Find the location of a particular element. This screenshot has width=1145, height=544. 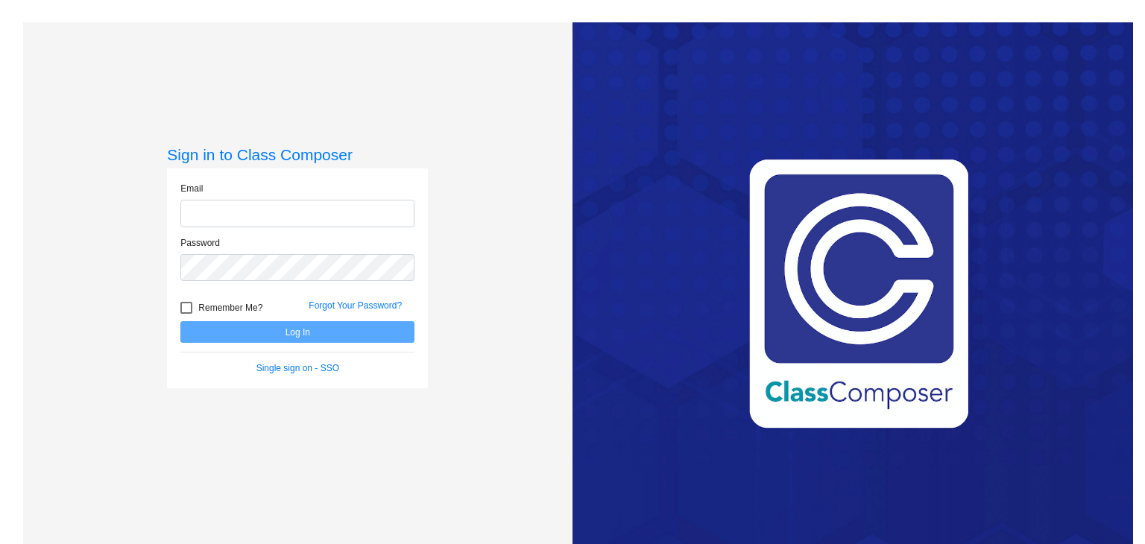

label: Password is located at coordinates (200, 243).